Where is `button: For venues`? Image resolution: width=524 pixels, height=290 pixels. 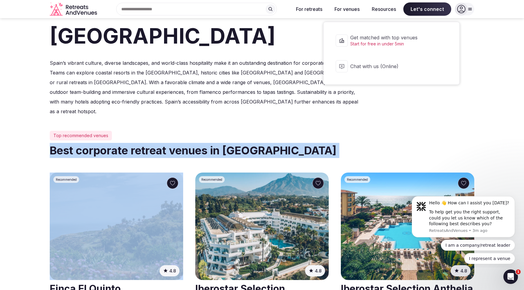
button: For venues is located at coordinates (347, 9).